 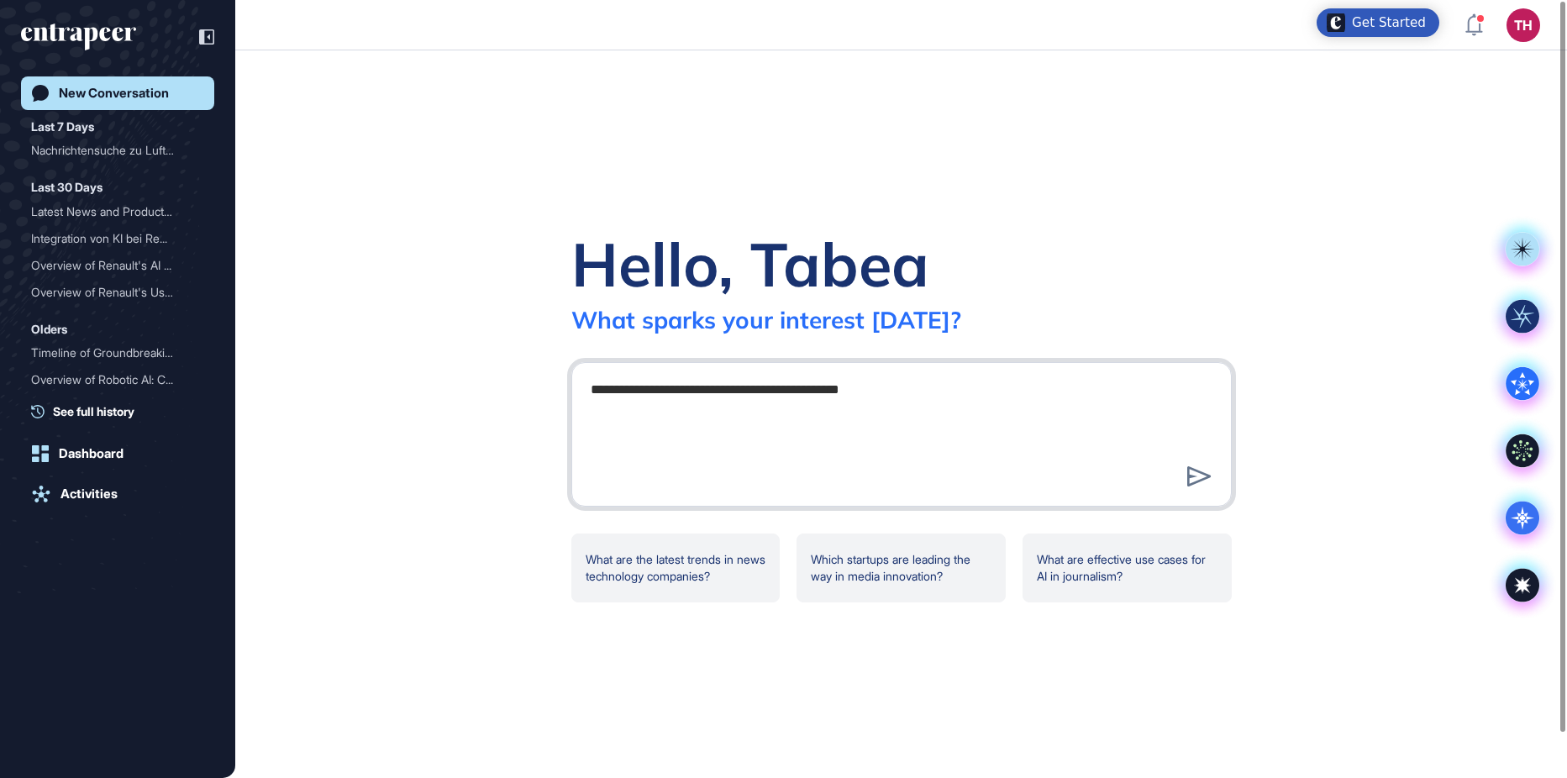 What do you see at coordinates (78, 37) in the screenshot?
I see `div: entrapeer-logo` at bounding box center [78, 37].